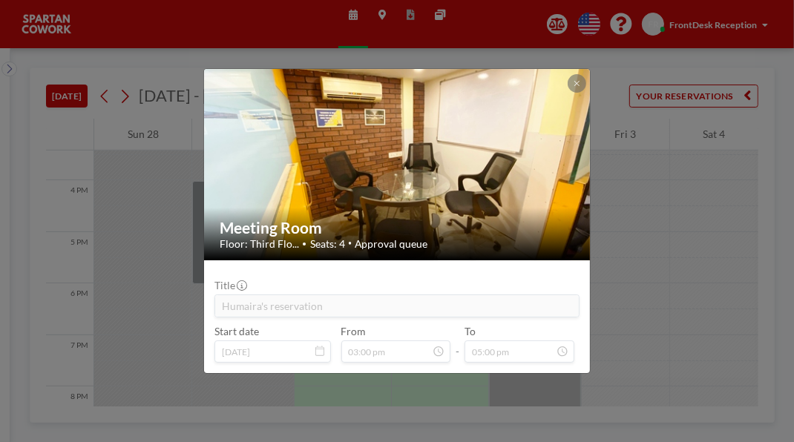  I want to click on input: (No title), so click(397, 307).